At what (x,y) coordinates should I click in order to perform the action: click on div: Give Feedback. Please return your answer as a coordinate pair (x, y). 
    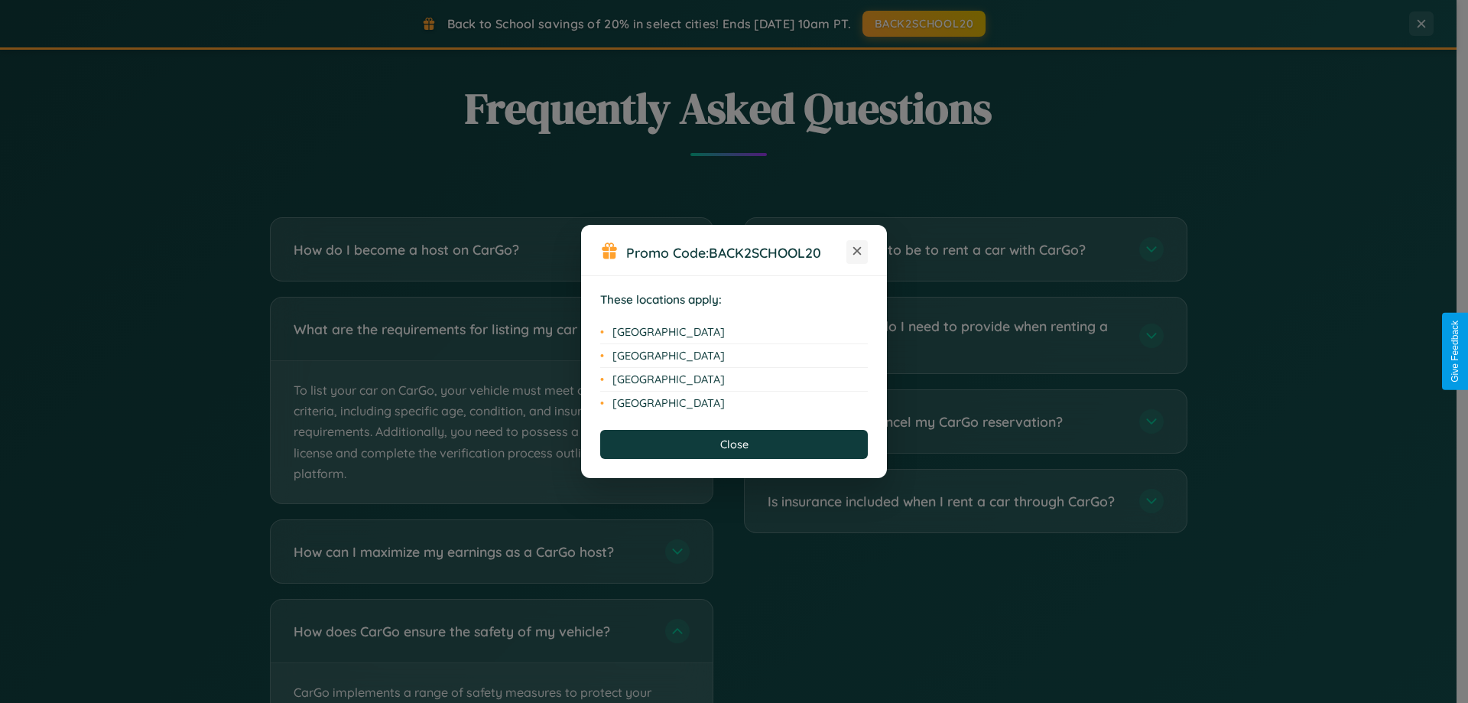
    Looking at the image, I should click on (1455, 351).